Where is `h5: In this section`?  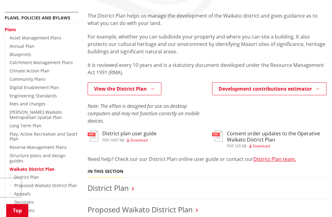
h5: In this section is located at coordinates (105, 171).